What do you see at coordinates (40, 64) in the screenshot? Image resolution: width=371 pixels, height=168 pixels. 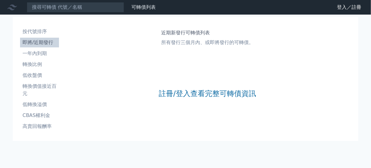 I see `li: 轉換比例` at bounding box center [40, 64].